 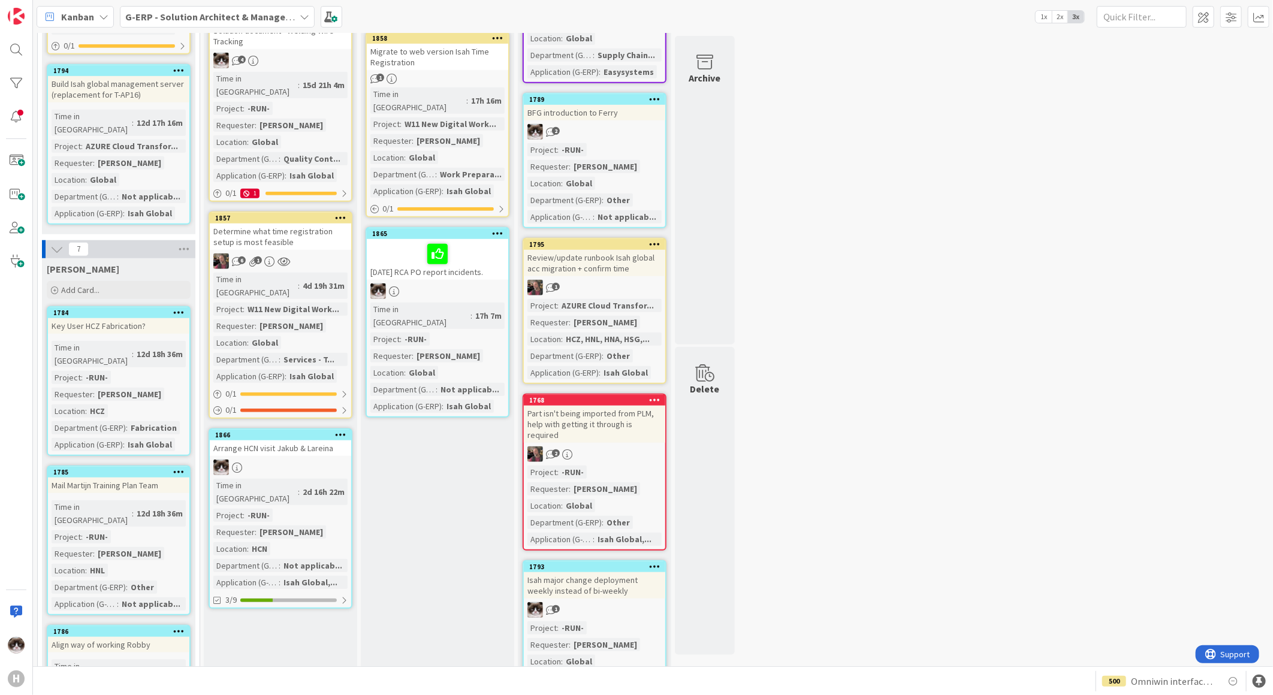 I want to click on div: 1784, so click(x=121, y=313).